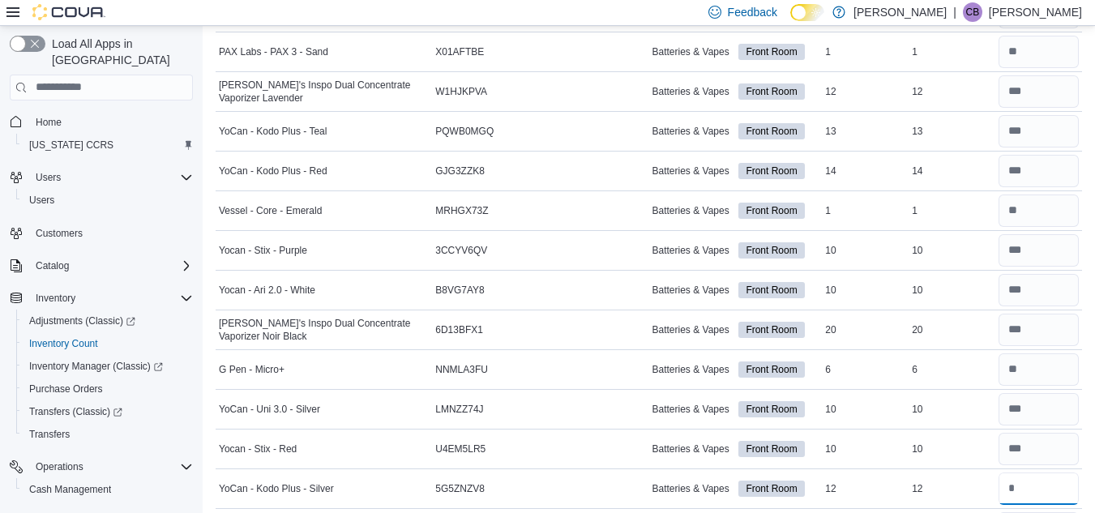 Image resolution: width=1095 pixels, height=513 pixels. Describe the element at coordinates (108, 490) in the screenshot. I see `button: Cash Management` at that location.